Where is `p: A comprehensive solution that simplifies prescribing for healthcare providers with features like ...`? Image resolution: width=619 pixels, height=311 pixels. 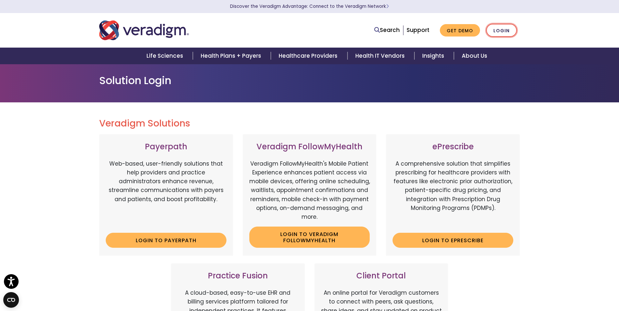 p: A comprehensive solution that simplifies prescribing for healthcare providers with features like ... is located at coordinates (453, 194).